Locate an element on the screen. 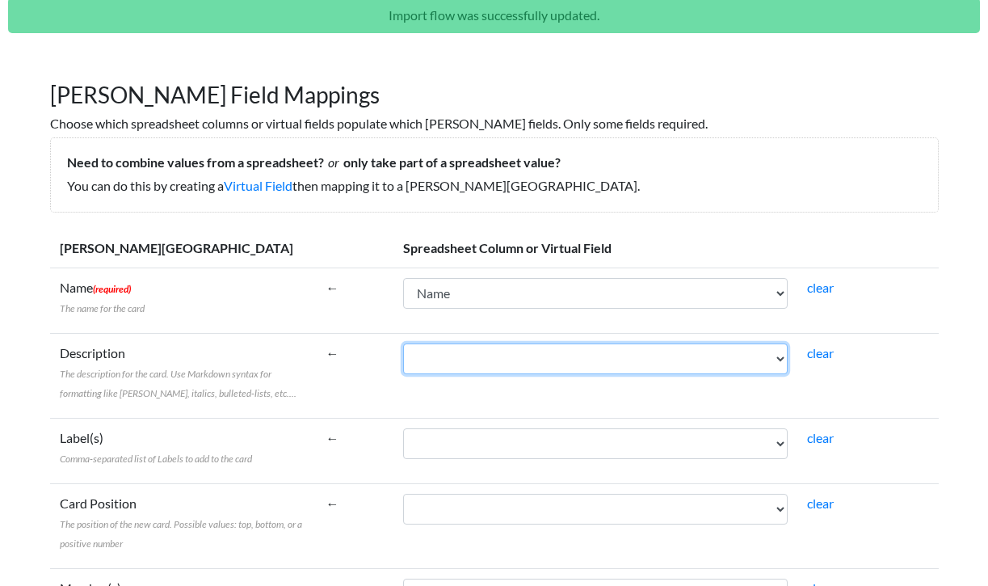 The width and height of the screenshot is (988, 586). label: Description is located at coordinates (183, 372).